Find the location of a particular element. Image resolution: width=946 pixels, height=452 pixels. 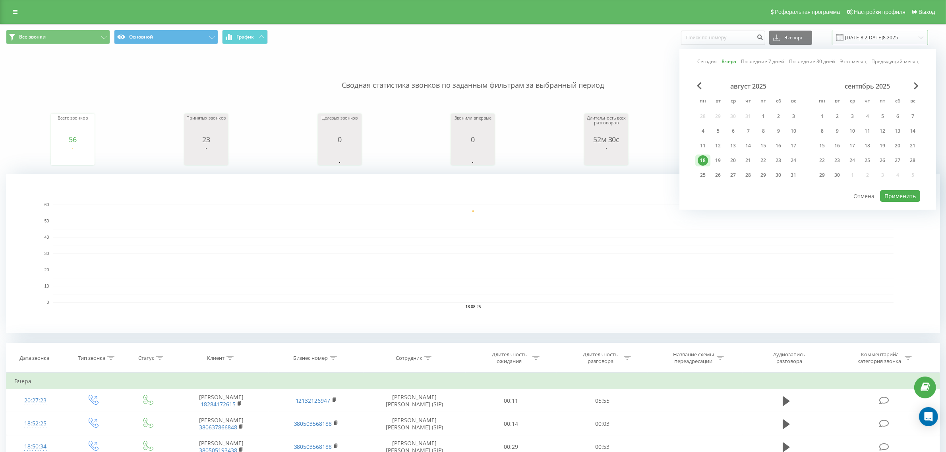

div: вт 23 сент. 2025 г. is located at coordinates (837, 160).